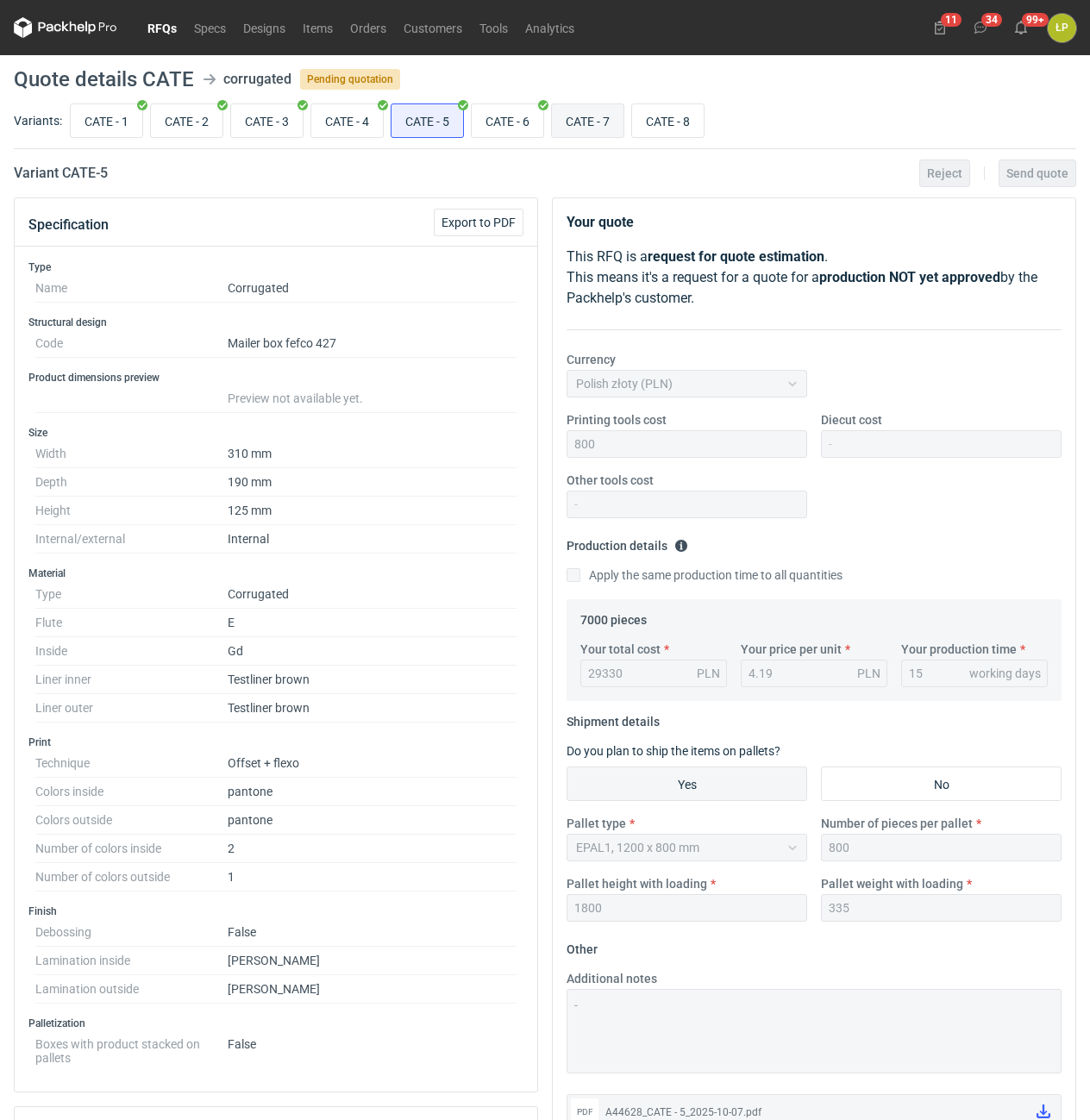 The height and width of the screenshot is (1120, 1090). I want to click on dt: Name, so click(131, 288).